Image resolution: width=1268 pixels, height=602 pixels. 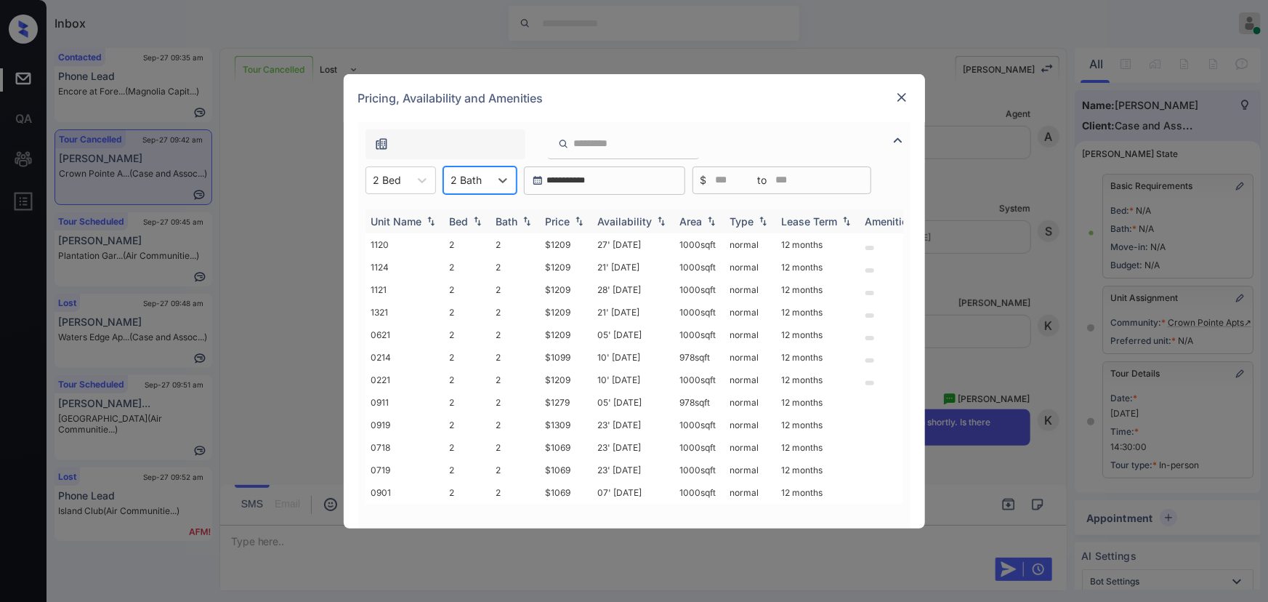 I want to click on td: 0911, so click(x=405, y=402).